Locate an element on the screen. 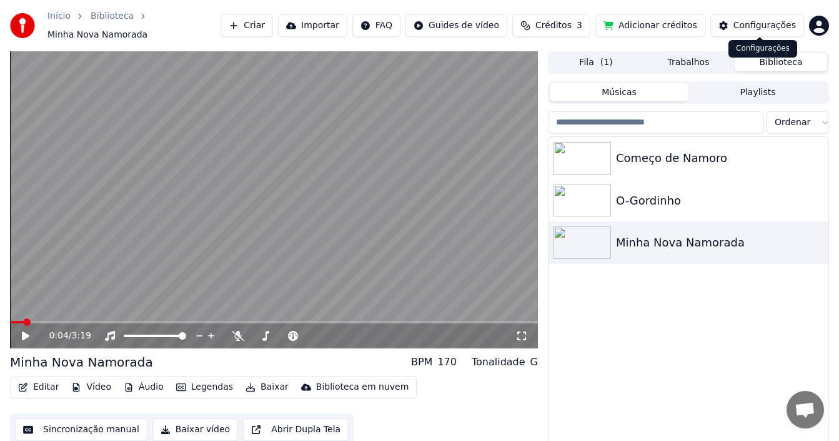  div: BPM is located at coordinates (422, 362).